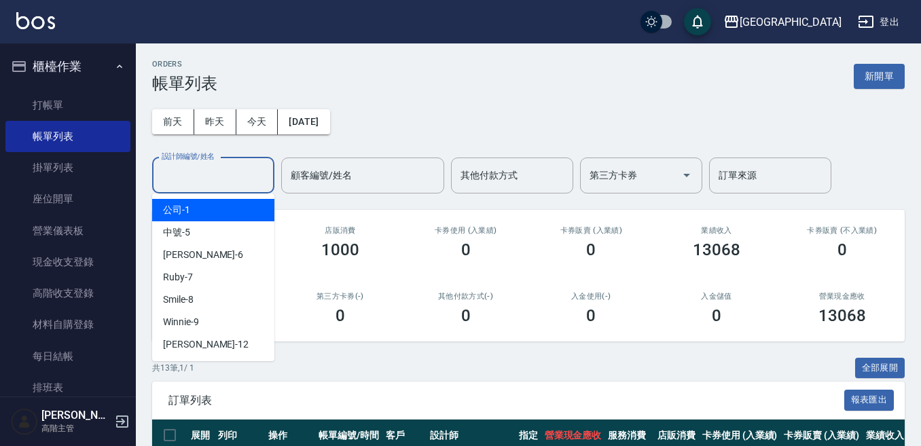 The width and height of the screenshot is (921, 446). Describe the element at coordinates (716, 296) in the screenshot. I see `h2: 入金儲值` at that location.